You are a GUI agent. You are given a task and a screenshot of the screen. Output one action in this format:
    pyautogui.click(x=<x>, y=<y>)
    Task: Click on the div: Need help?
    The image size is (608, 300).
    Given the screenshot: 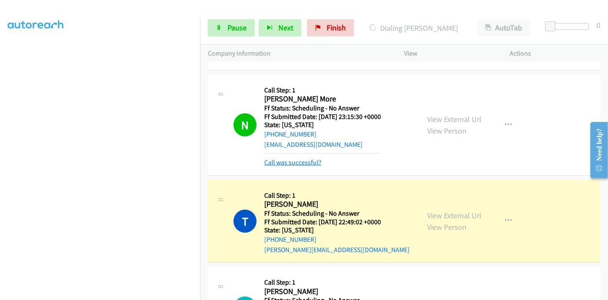 What is the action you would take?
    pyautogui.click(x=15, y=29)
    